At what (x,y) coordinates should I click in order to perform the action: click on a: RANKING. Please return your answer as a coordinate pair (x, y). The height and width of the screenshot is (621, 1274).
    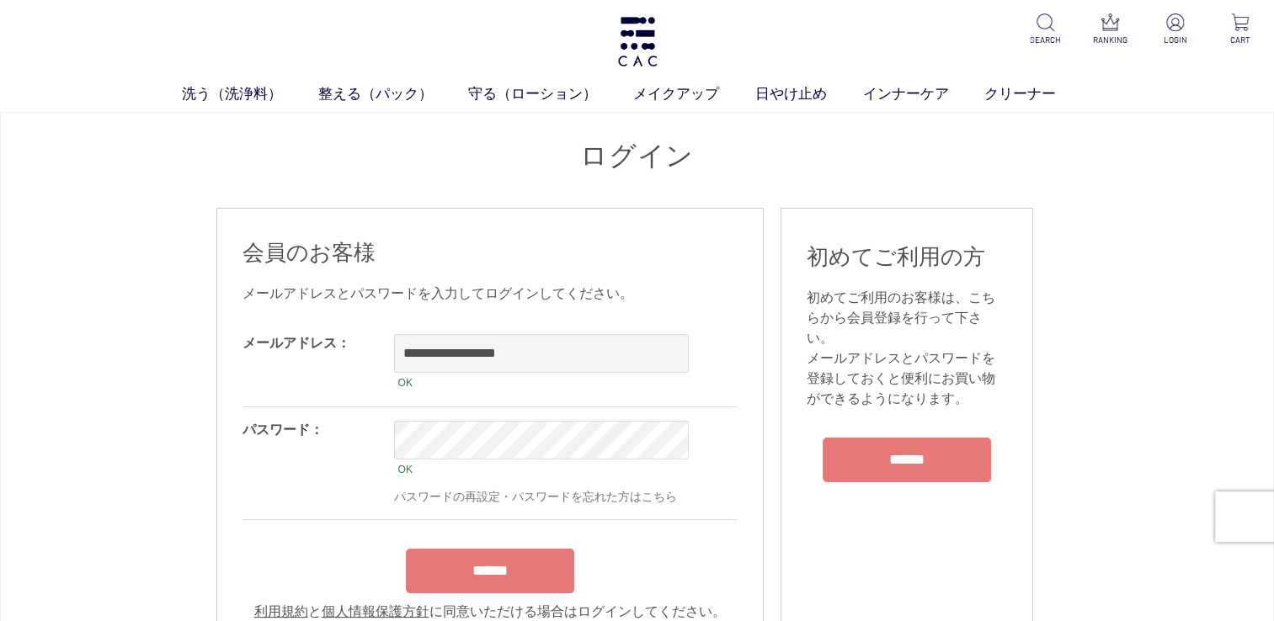
    Looking at the image, I should click on (1110, 29).